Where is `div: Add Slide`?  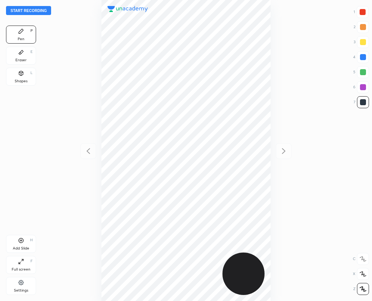
div: Add Slide is located at coordinates (21, 248).